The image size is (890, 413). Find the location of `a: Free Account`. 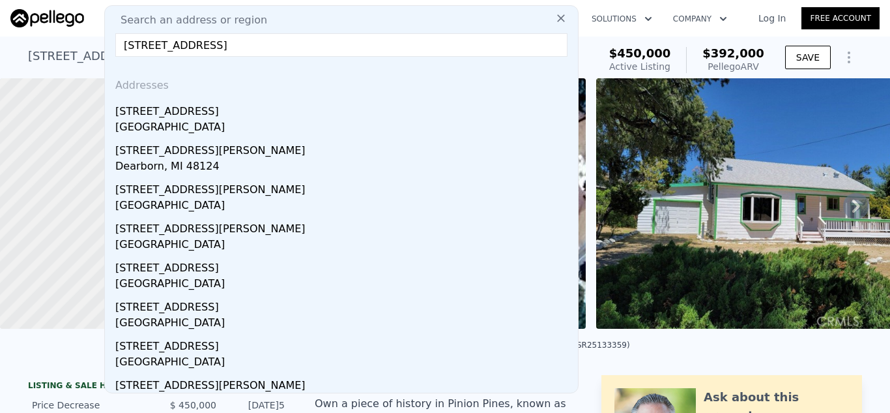

a: Free Account is located at coordinates (841, 18).